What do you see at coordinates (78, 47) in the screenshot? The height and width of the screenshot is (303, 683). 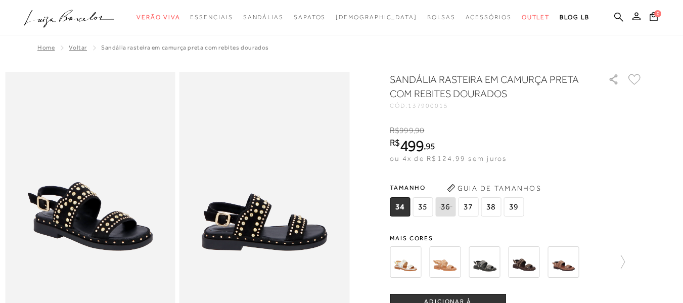 I see `a: Voltar` at bounding box center [78, 47].